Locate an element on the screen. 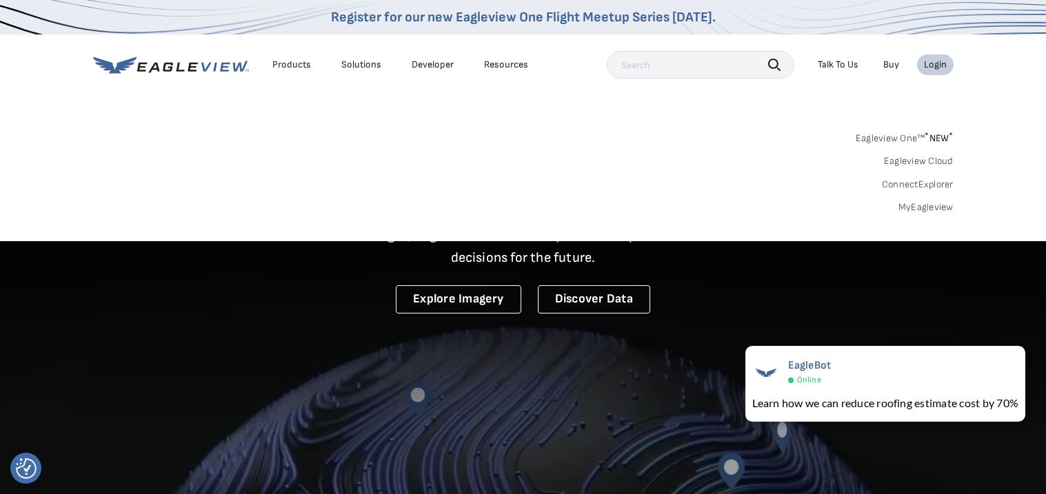 The image size is (1046, 494). img: Revisit consent button is located at coordinates (26, 469).